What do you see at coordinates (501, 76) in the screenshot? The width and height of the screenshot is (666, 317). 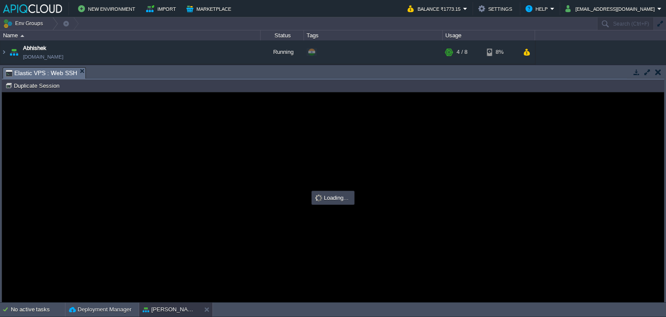 I see `div: 12%` at bounding box center [501, 76].